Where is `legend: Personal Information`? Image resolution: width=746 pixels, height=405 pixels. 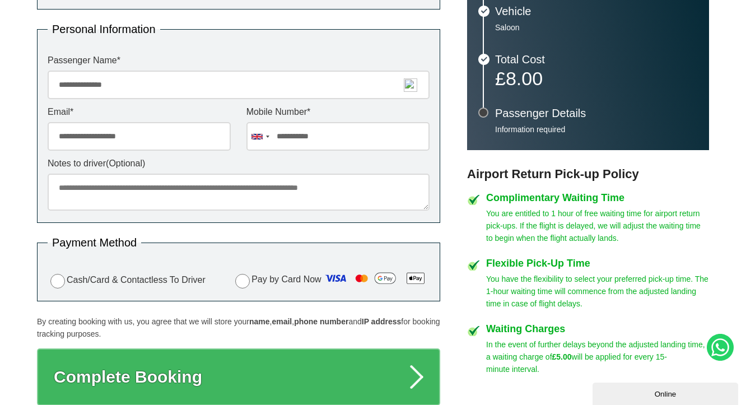
legend: Personal Information is located at coordinates (104, 29).